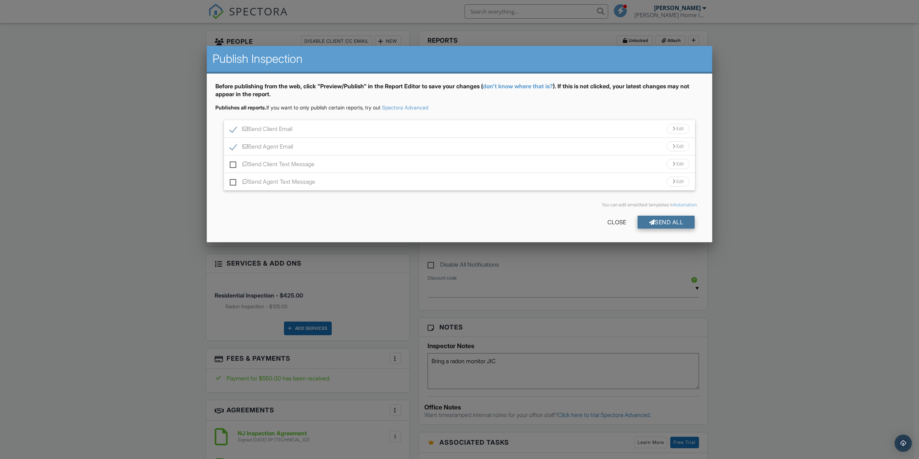  What do you see at coordinates (459, 205) in the screenshot?
I see `div: You can edit email/text templates in .` at bounding box center [459, 205].